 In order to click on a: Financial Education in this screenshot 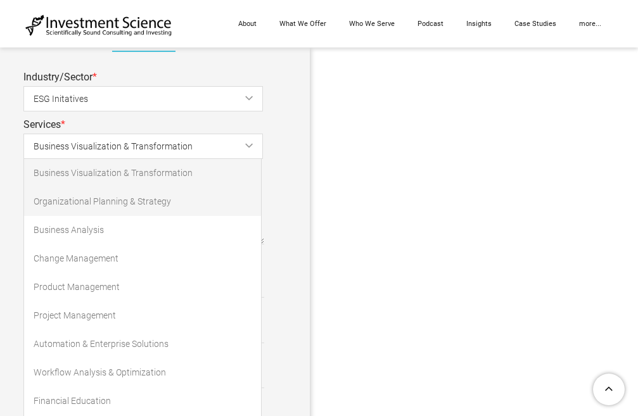, I will do `click(143, 401)`.